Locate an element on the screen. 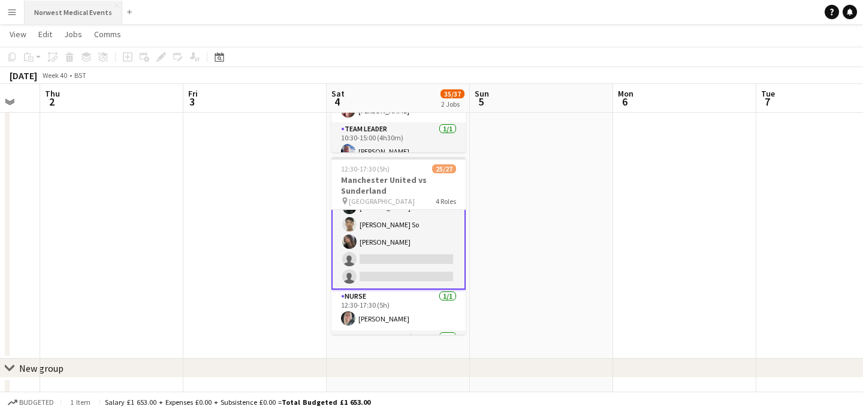  span: Jobs is located at coordinates (73, 34).